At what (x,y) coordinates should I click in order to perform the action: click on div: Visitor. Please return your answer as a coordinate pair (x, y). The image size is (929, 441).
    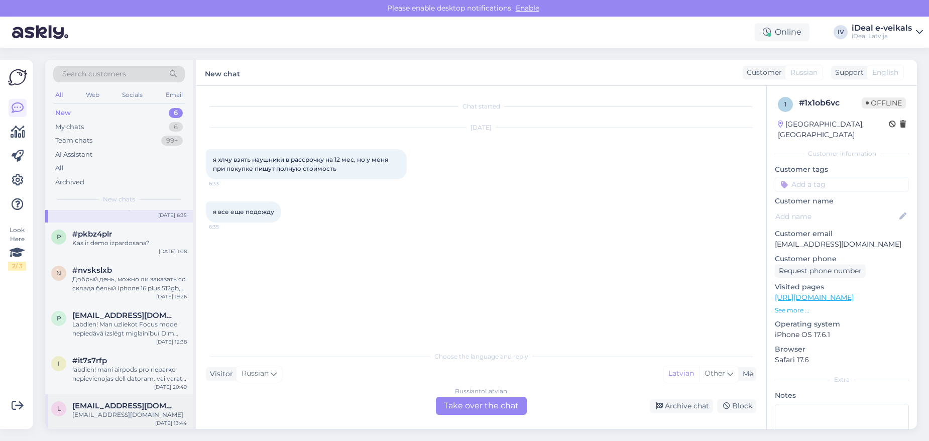
    Looking at the image, I should click on (219, 373).